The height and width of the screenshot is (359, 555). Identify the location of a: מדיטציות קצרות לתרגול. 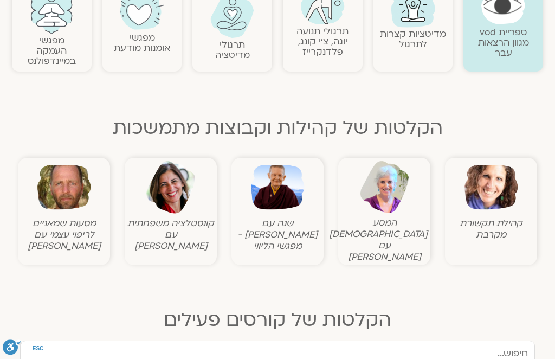
(413, 40).